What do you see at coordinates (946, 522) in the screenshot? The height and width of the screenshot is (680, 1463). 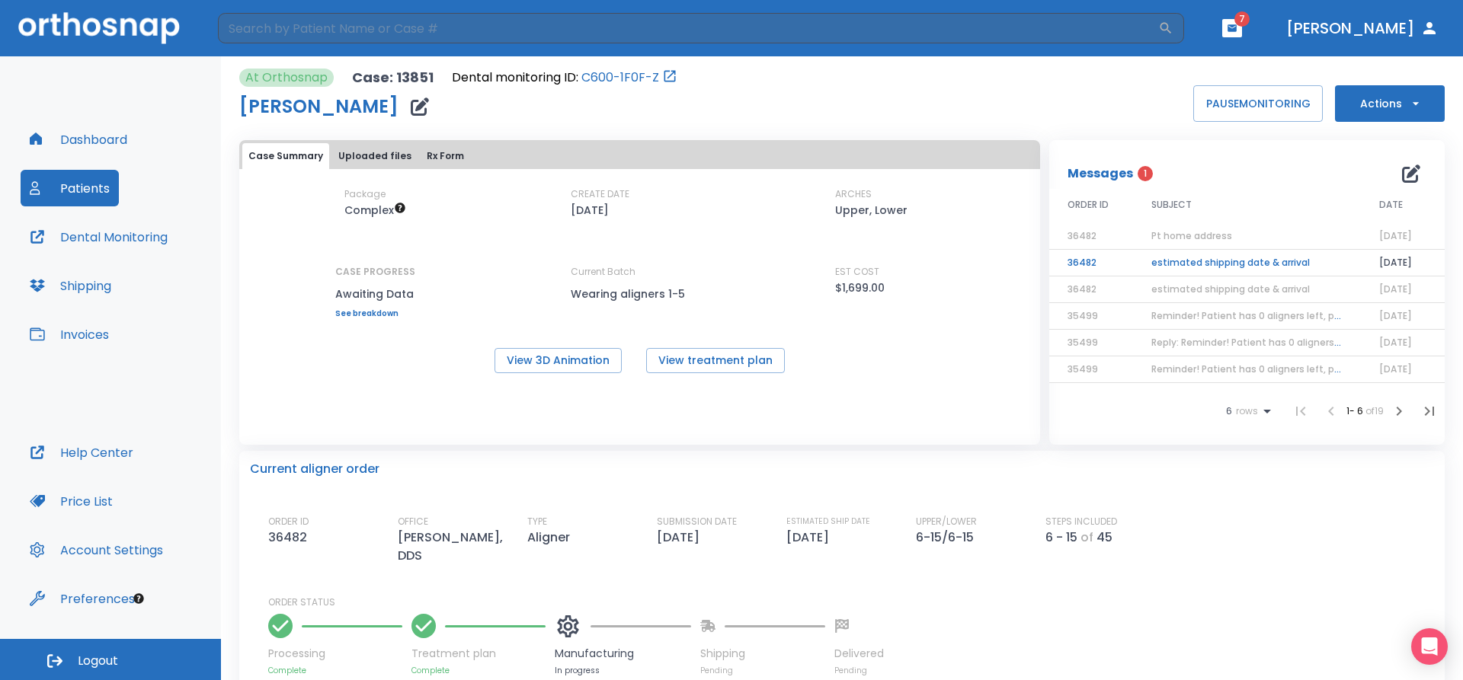 I see `p: UPPER/LOWER` at bounding box center [946, 522].